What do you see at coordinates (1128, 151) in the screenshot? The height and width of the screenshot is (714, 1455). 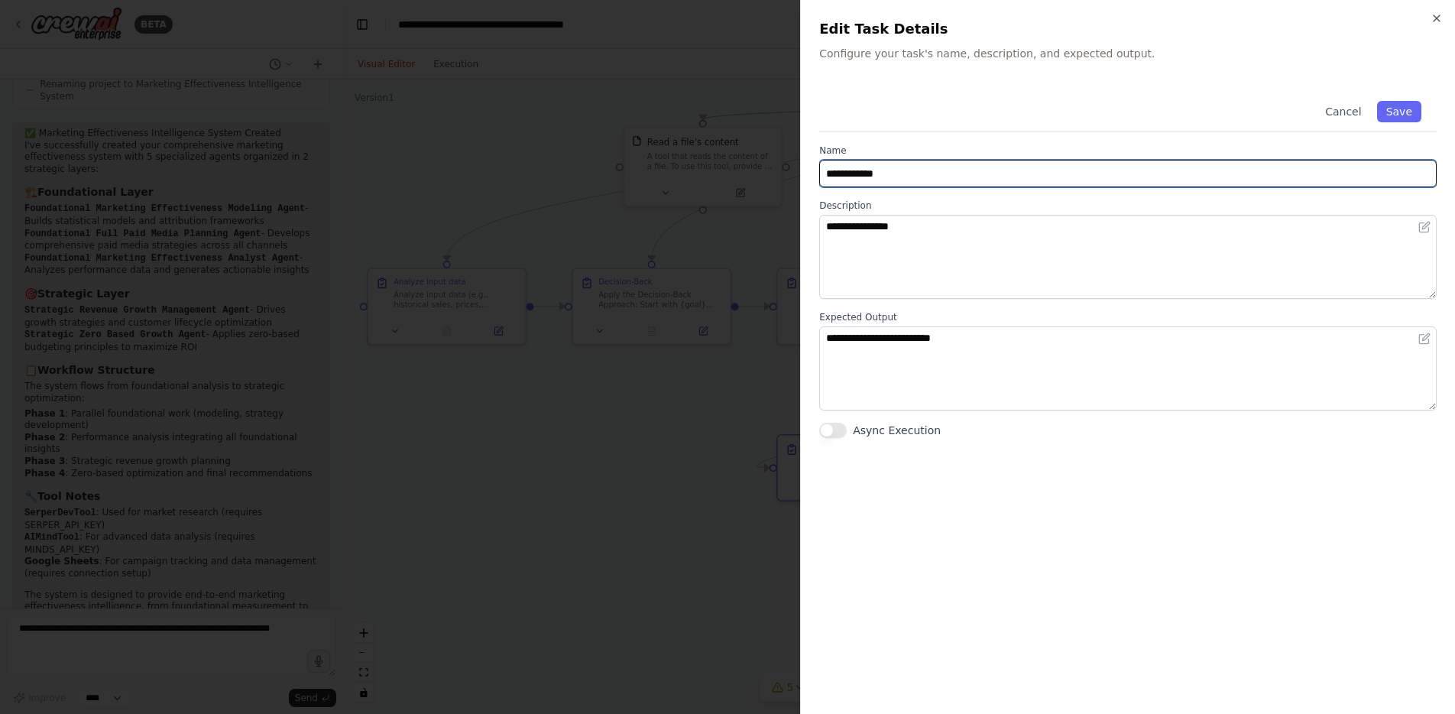 I see `label: Name` at bounding box center [1128, 151].